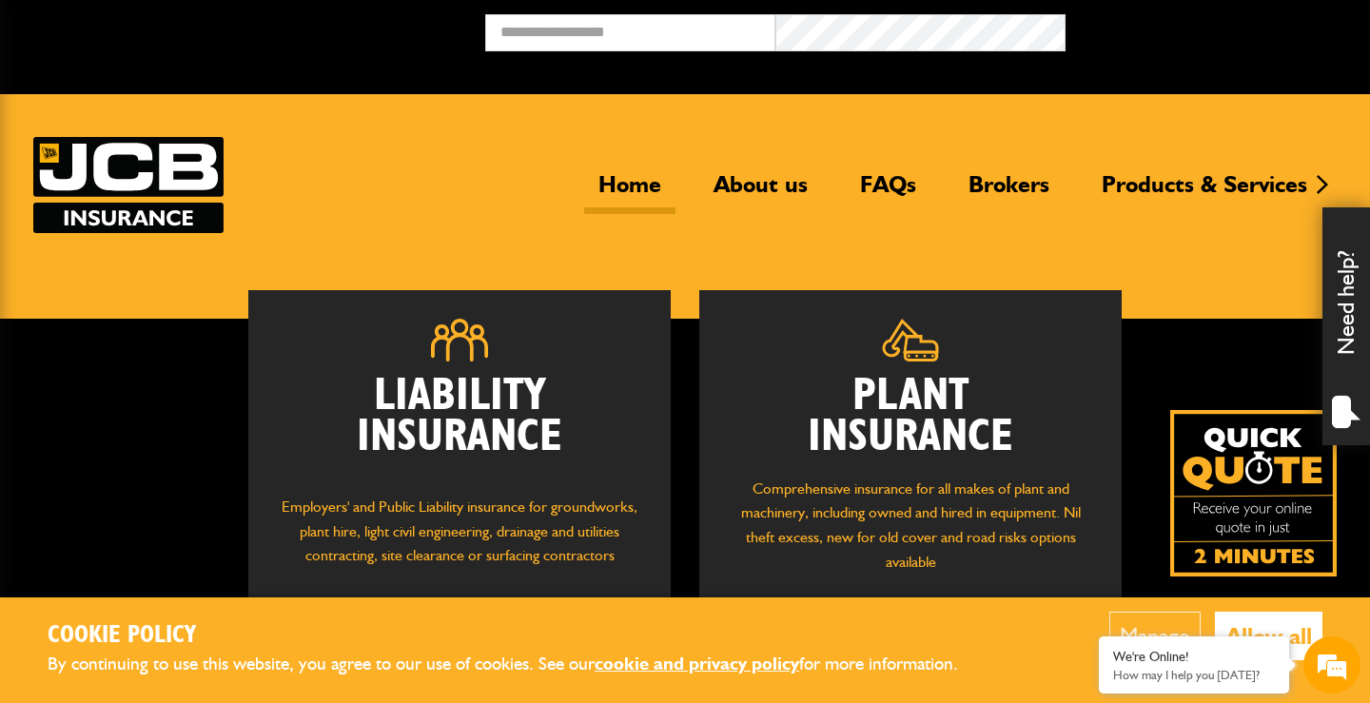  I want to click on h2: Liability Insurance, so click(459, 426).